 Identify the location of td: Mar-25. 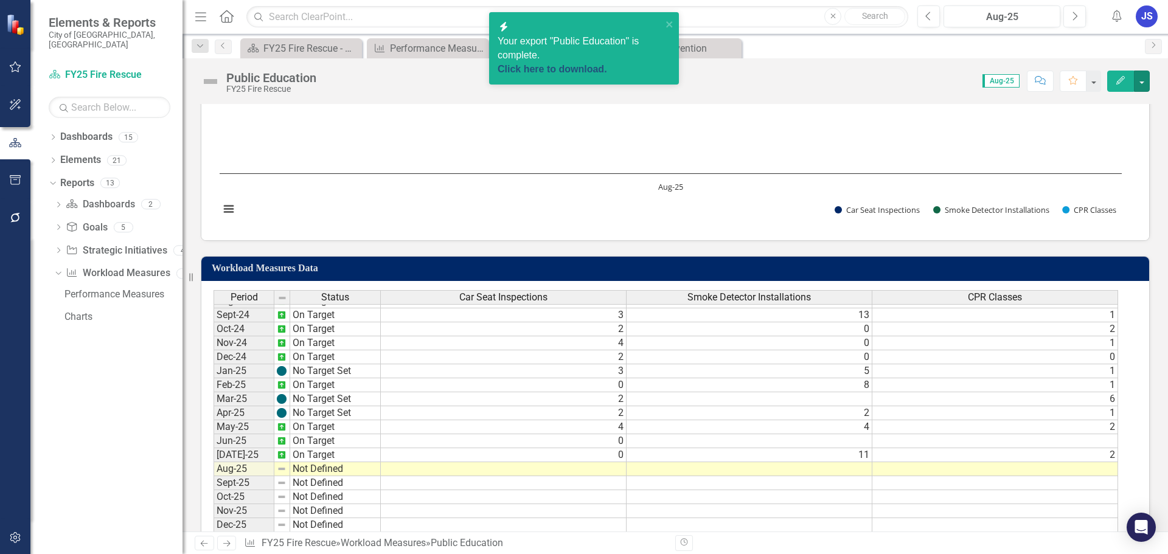
(244, 399).